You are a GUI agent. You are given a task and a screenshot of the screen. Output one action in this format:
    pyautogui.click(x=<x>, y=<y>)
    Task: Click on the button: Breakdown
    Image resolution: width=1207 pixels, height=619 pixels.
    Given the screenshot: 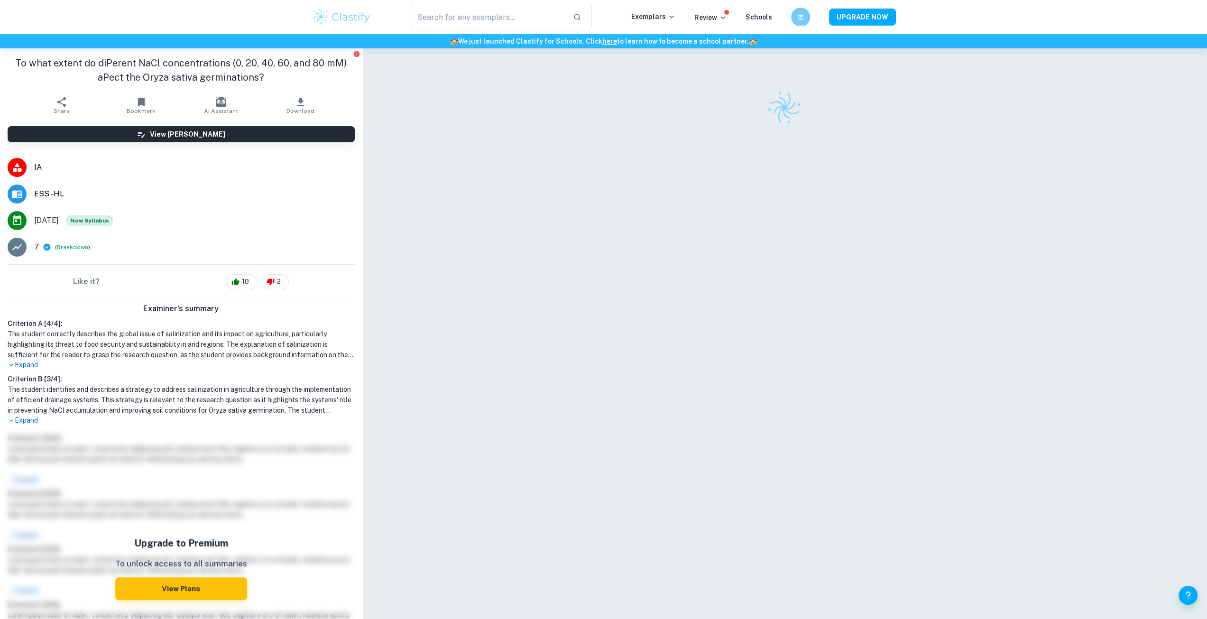 What is the action you would take?
    pyautogui.click(x=73, y=247)
    